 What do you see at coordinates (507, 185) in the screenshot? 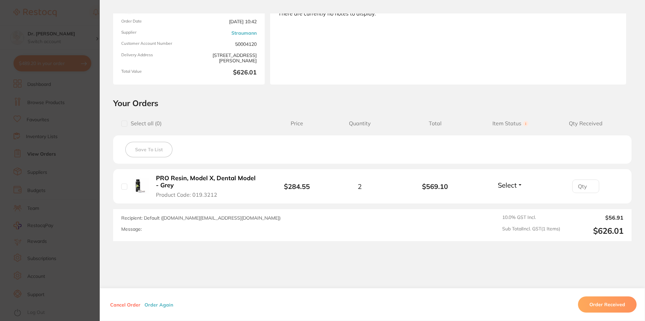
I see `span: Select` at bounding box center [507, 185].